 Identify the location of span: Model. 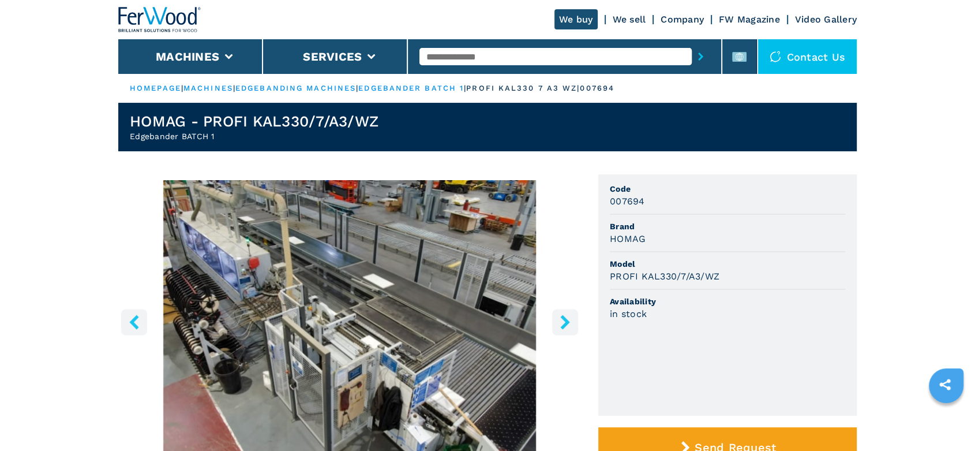
(728, 264).